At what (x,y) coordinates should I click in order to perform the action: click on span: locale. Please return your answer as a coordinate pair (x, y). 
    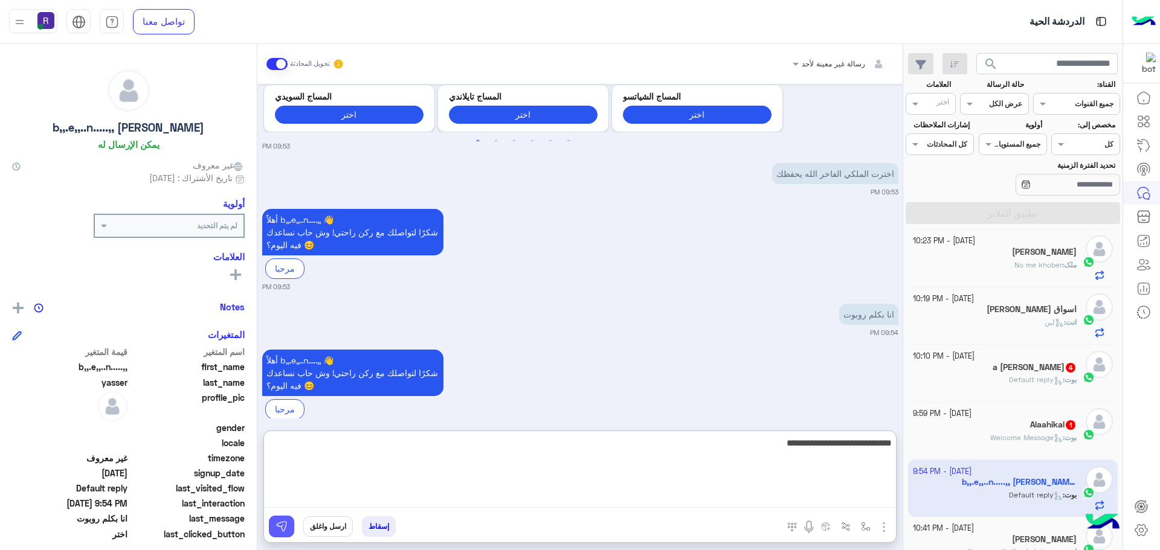
    Looking at the image, I should click on (187, 443).